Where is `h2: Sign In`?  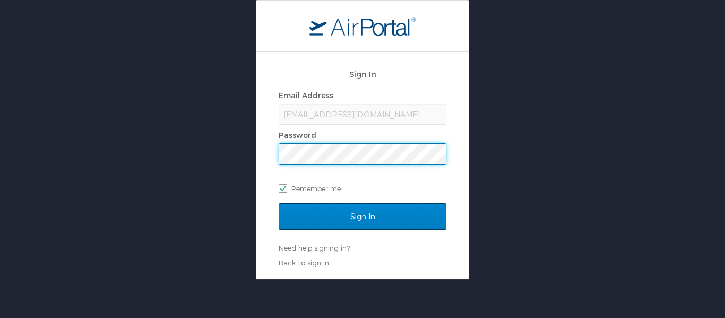
h2: Sign In is located at coordinates (362, 74).